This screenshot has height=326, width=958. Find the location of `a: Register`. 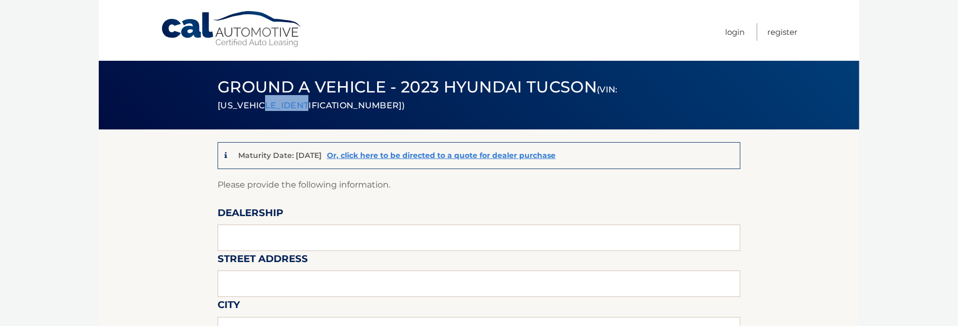

a: Register is located at coordinates (782, 32).